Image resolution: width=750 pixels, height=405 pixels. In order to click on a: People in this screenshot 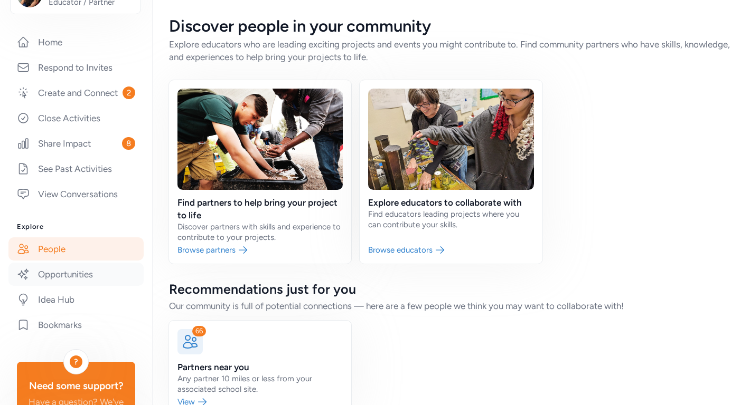, I will do `click(76, 249)`.